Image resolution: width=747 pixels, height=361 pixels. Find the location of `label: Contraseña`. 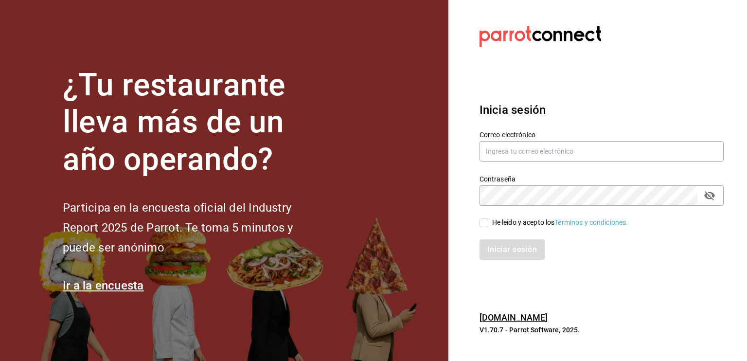

label: Contraseña is located at coordinates (602, 179).